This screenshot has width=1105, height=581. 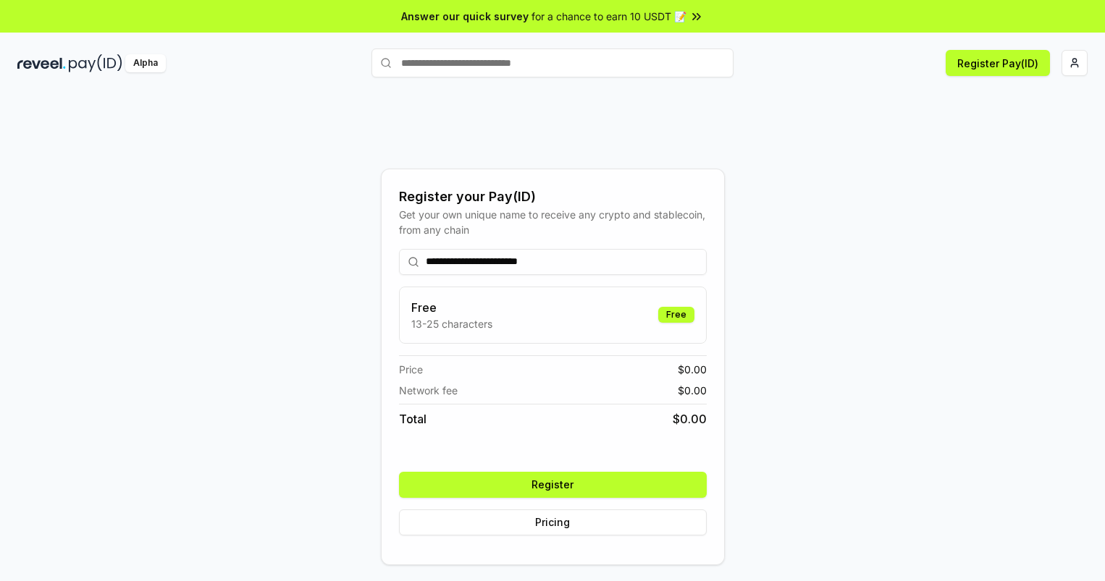 I want to click on img: reveel_dark, so click(x=41, y=63).